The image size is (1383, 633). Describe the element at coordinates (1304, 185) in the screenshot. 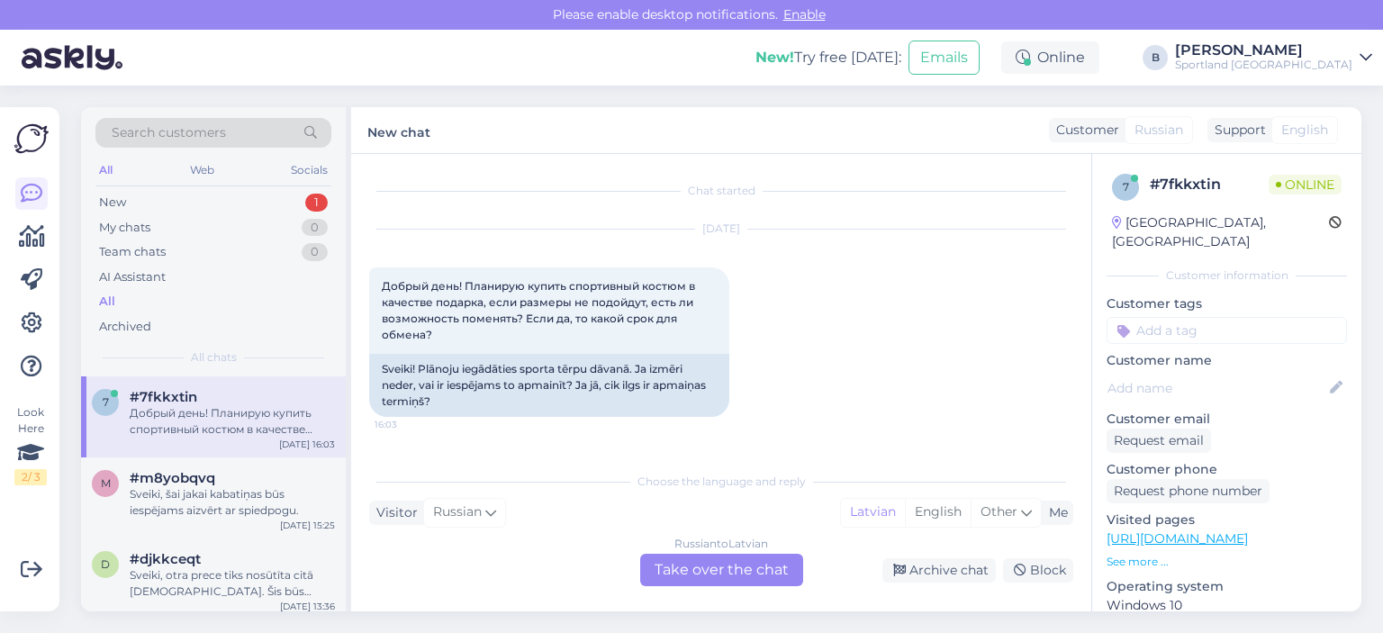

I see `span: Online` at that location.